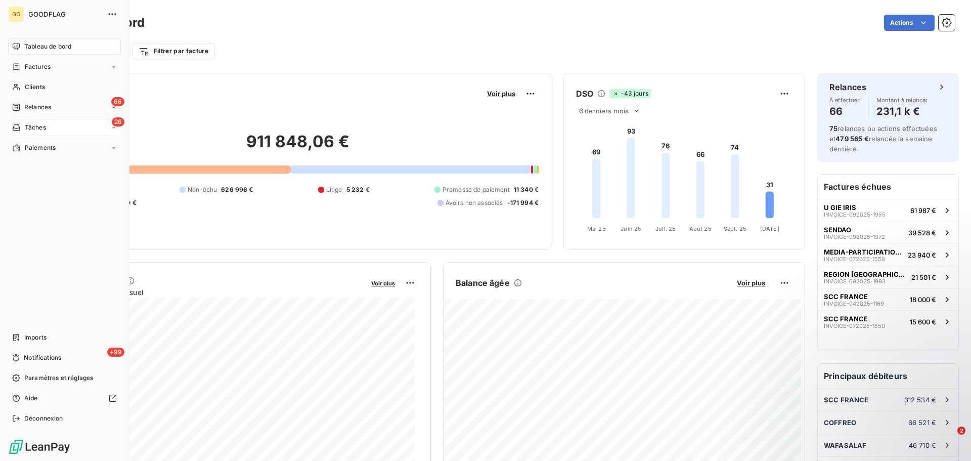 The height and width of the screenshot is (461, 971). What do you see at coordinates (864, 252) in the screenshot?
I see `span: MEDIA-PARTICIPATIONS` at bounding box center [864, 252].